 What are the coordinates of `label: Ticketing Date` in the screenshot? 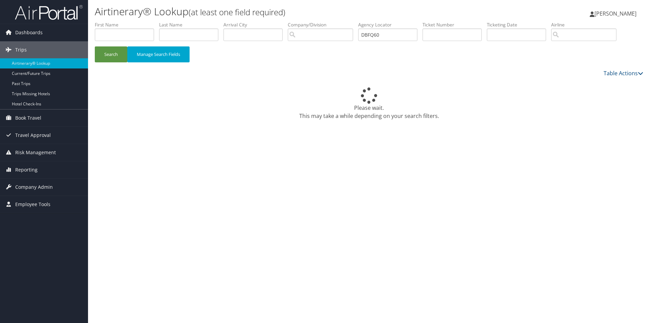 It's located at (519, 25).